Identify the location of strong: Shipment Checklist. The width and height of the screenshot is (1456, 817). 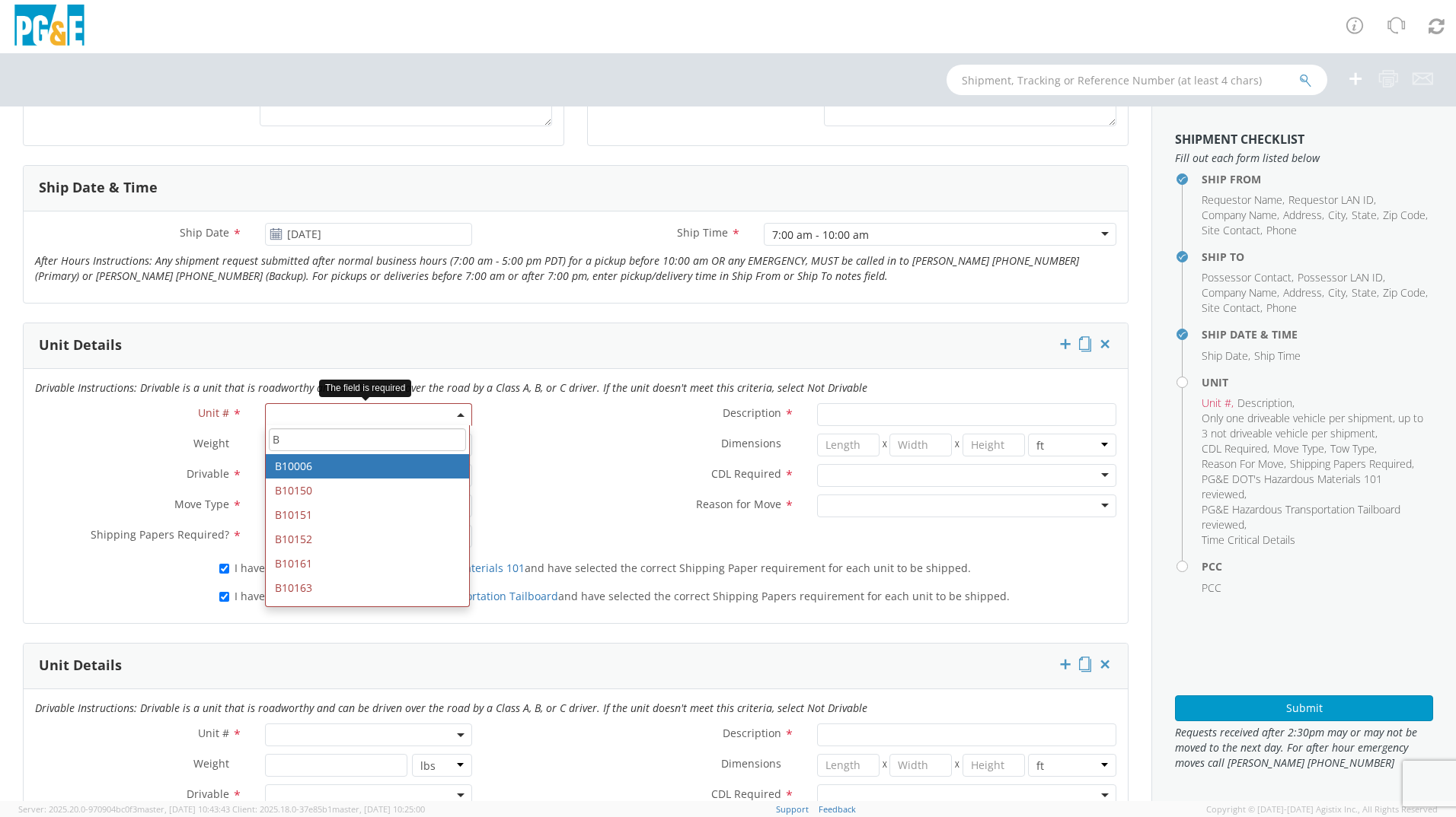
(1239, 139).